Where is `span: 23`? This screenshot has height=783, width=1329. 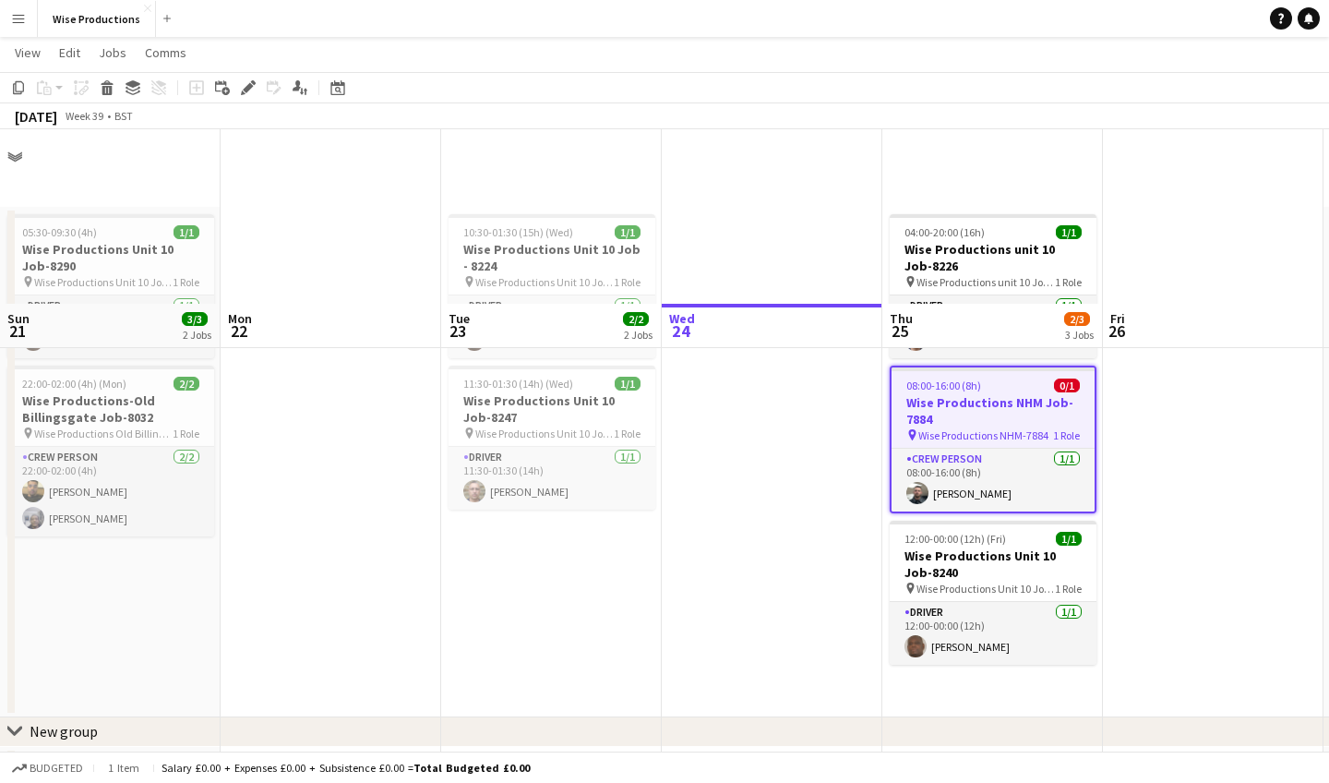
span: 23 is located at coordinates (458, 330).